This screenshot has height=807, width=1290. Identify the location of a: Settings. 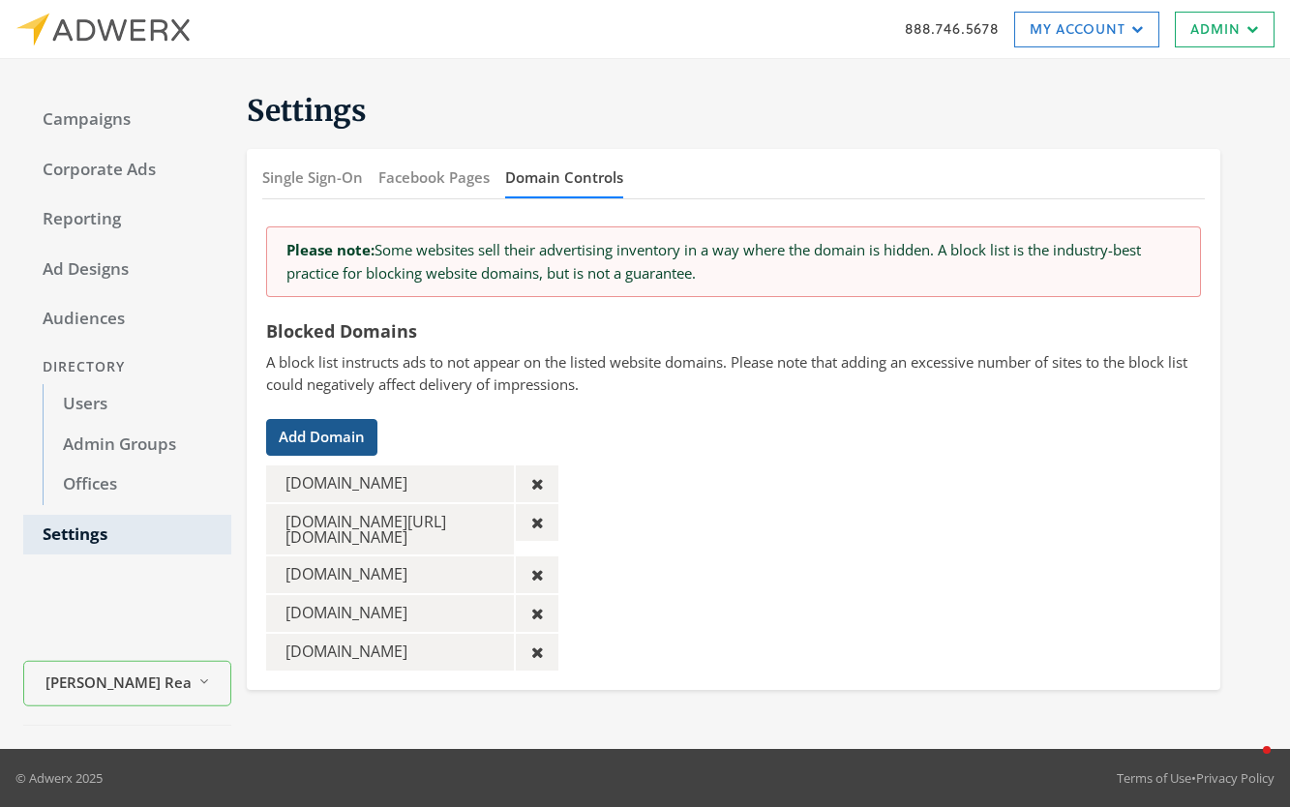
(127, 535).